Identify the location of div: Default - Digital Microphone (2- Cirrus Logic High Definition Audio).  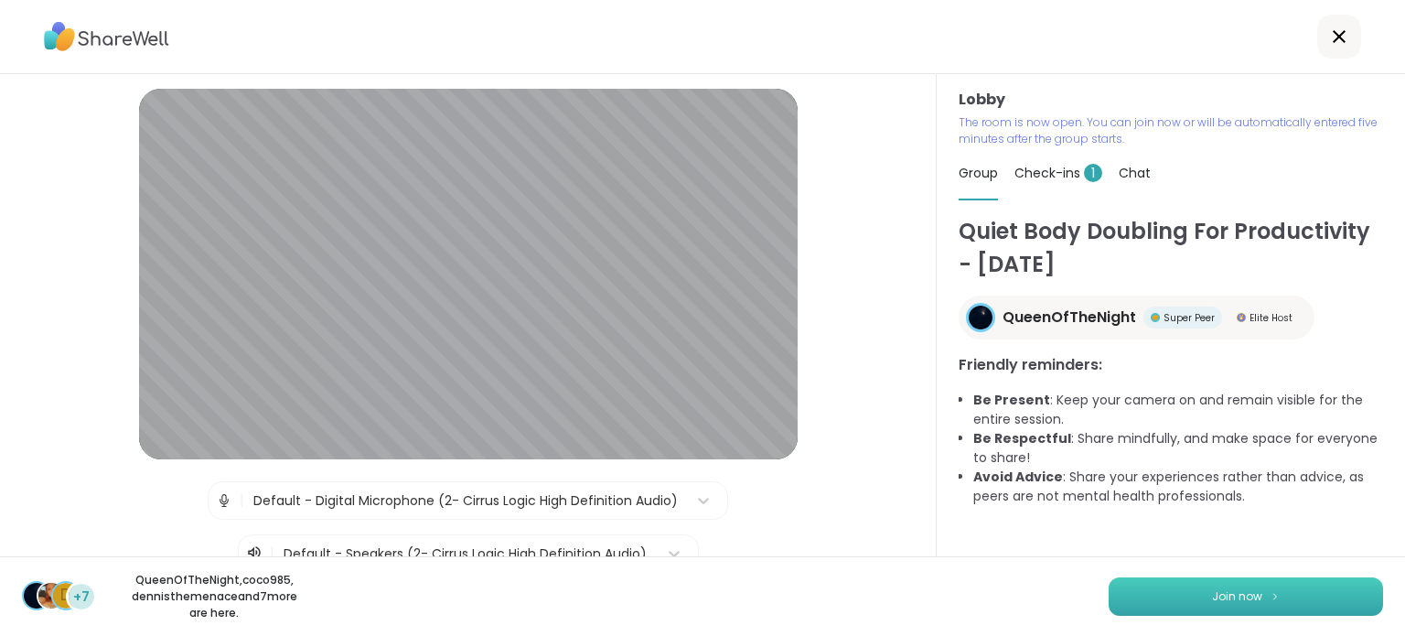
(465, 500).